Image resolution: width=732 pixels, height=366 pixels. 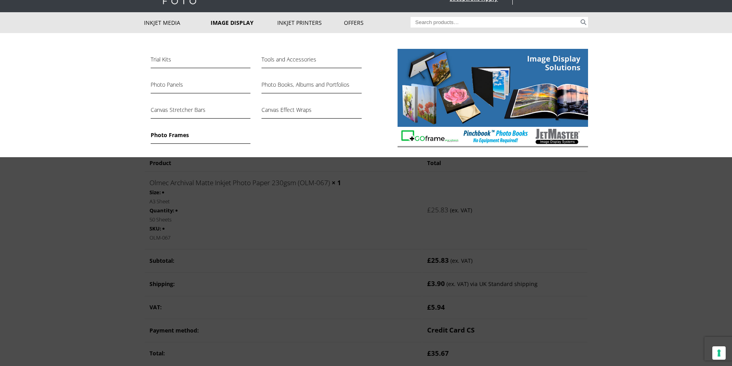 What do you see at coordinates (311, 87) in the screenshot?
I see `a: Photo Books, Albums and Portfolios` at bounding box center [311, 87].